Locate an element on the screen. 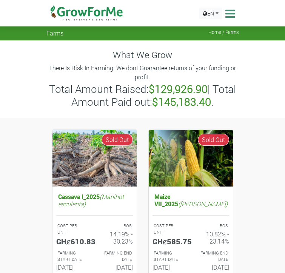 The height and width of the screenshot is (273, 285). h4: What We Grow is located at coordinates (143, 55).